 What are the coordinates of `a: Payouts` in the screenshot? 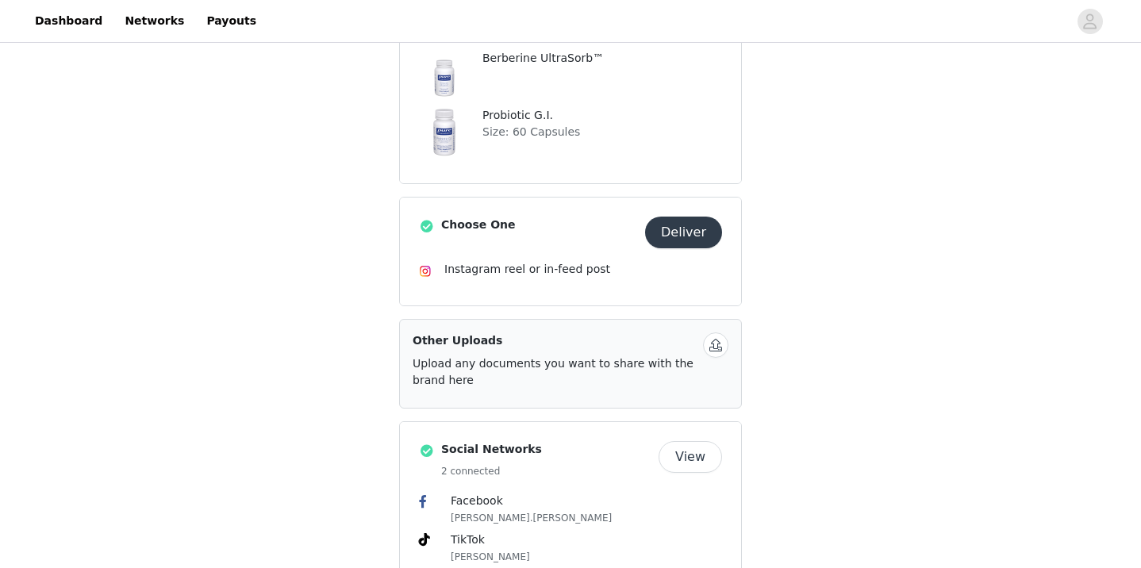 It's located at (231, 21).